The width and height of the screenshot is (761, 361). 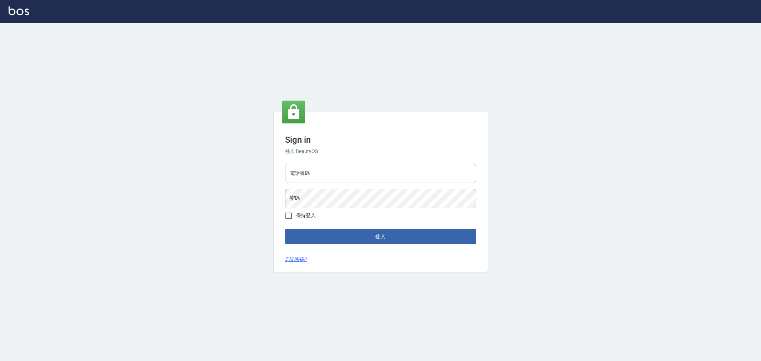 I want to click on button: 登入, so click(x=381, y=237).